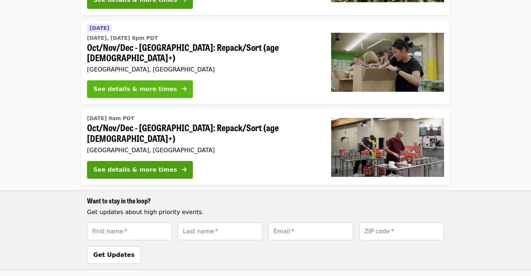 The height and width of the screenshot is (276, 531). What do you see at coordinates (388, 148) in the screenshot?
I see `img: Oct/Nov/Dec - Portland: Repack/Sort (age 16+) organized by Oregon Food Bank` at bounding box center [388, 148].